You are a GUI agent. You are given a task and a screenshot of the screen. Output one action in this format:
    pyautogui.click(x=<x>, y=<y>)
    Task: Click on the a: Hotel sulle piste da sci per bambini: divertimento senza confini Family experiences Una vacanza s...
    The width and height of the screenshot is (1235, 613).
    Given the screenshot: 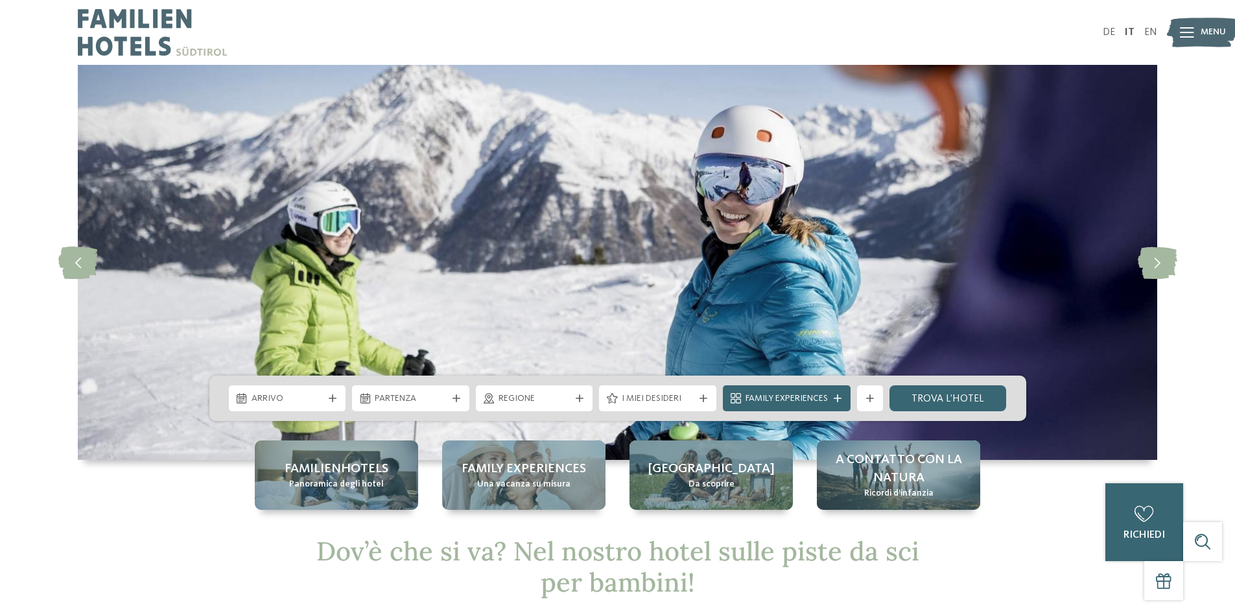 What is the action you would take?
    pyautogui.click(x=524, y=474)
    